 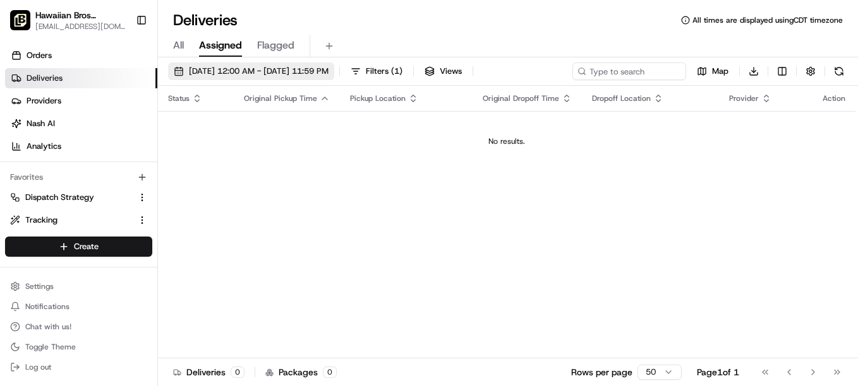 I want to click on div: Action, so click(x=834, y=99).